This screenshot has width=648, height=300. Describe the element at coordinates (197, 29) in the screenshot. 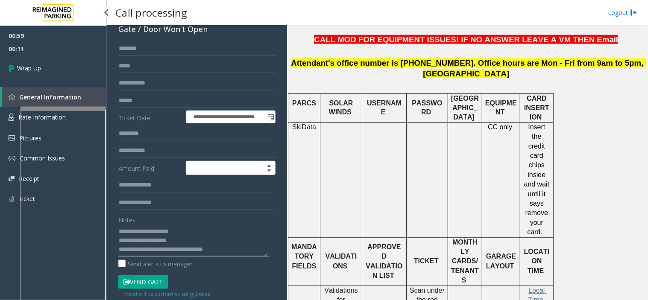

I see `div: Gate / Door Won't Open` at that location.